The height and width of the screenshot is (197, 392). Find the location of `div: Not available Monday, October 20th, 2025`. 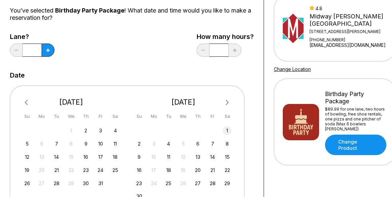

div: Not available Monday, October 20th, 2025 is located at coordinates (42, 170).